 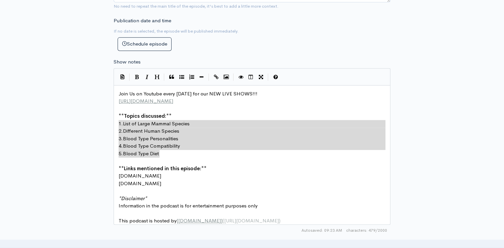 What do you see at coordinates (121, 139) in the screenshot?
I see `span: 3.` at bounding box center [121, 139].